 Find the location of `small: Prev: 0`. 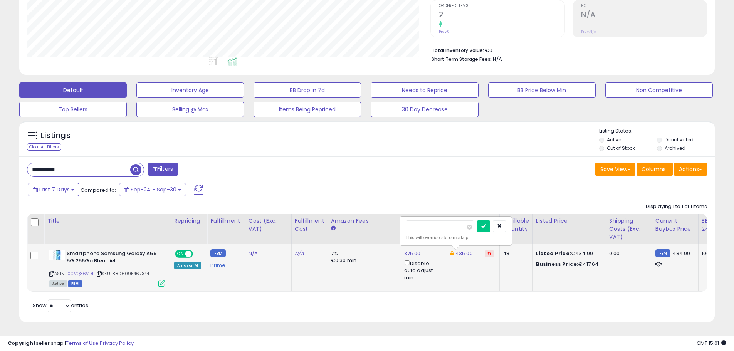

small: Prev: 0 is located at coordinates (444, 32).